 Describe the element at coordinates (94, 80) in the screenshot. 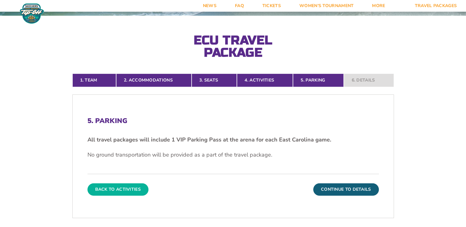

I see `a: 1. Team` at that location.